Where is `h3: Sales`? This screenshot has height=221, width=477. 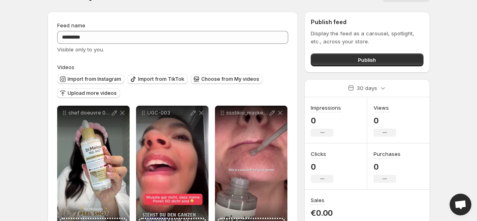 h3: Sales is located at coordinates (318, 200).